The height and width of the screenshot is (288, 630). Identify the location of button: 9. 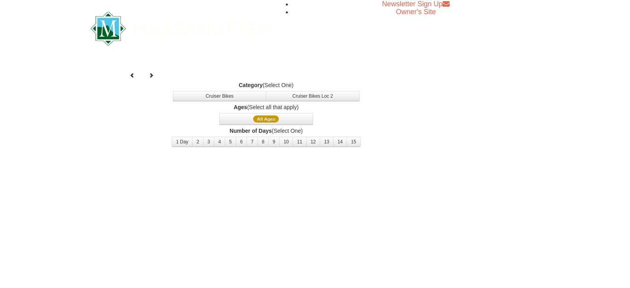
(274, 142).